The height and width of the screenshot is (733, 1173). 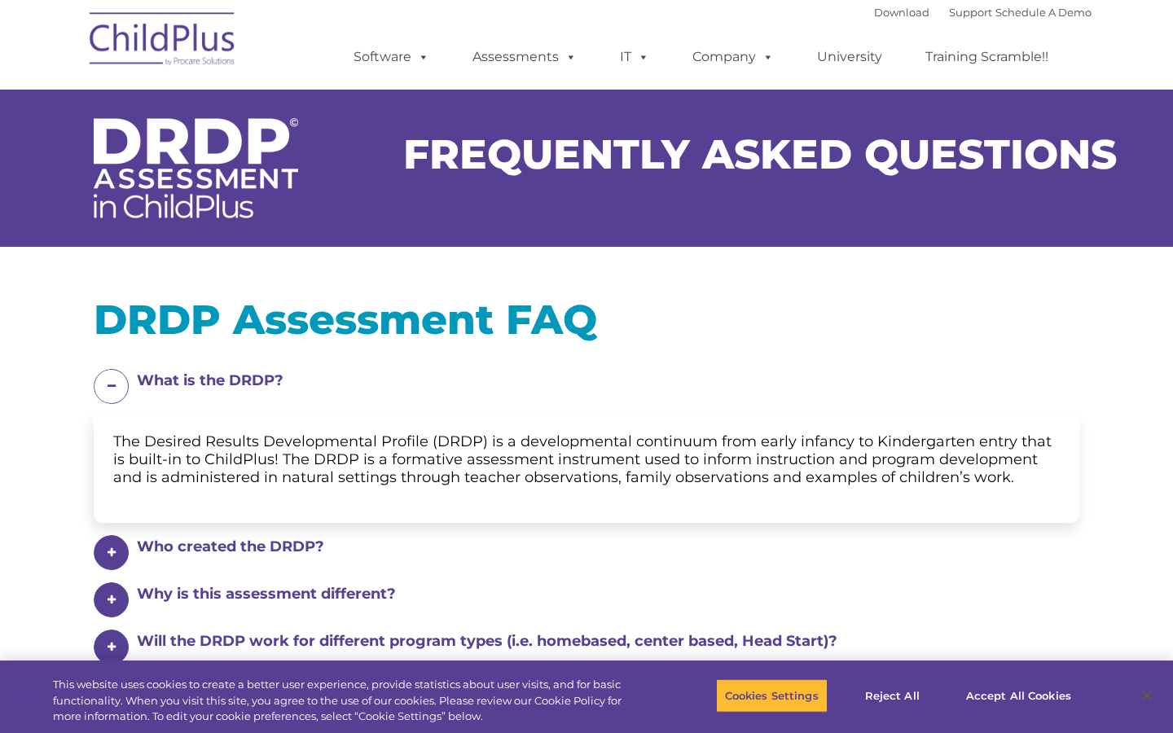 What do you see at coordinates (902, 12) in the screenshot?
I see `a: Download` at bounding box center [902, 12].